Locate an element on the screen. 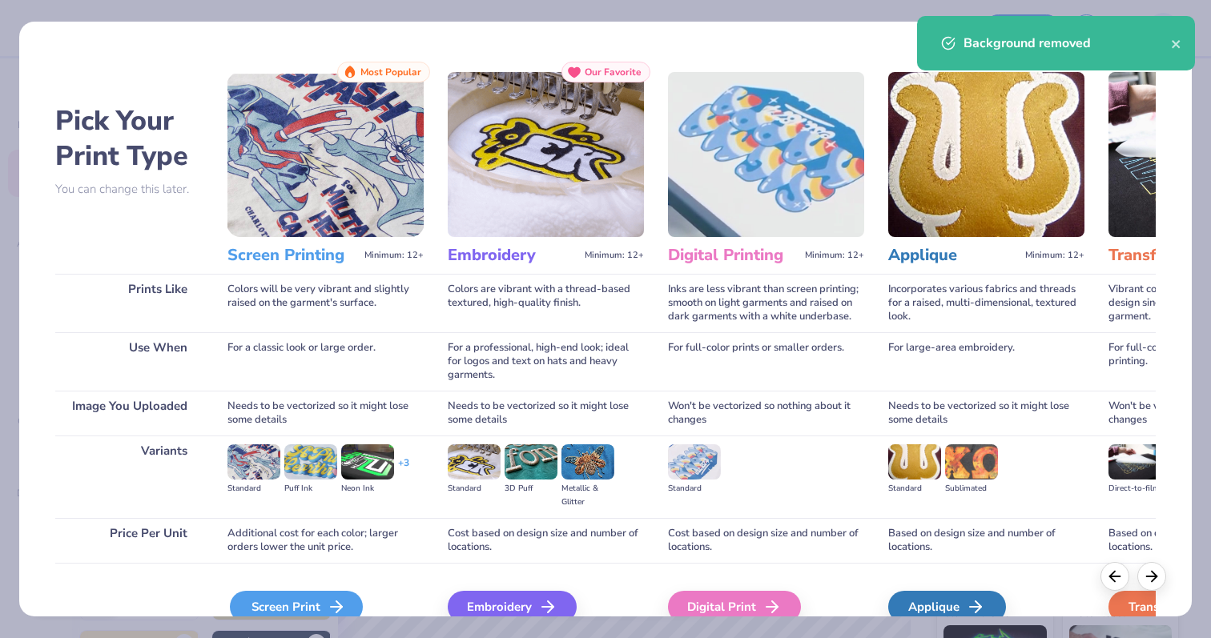 This screenshot has height=638, width=1211. img: Metallic & Glitter is located at coordinates (588, 462).